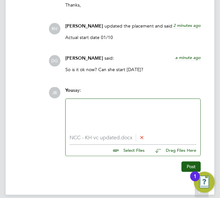 This screenshot has width=220, height=198. I want to click on span: DG, so click(55, 61).